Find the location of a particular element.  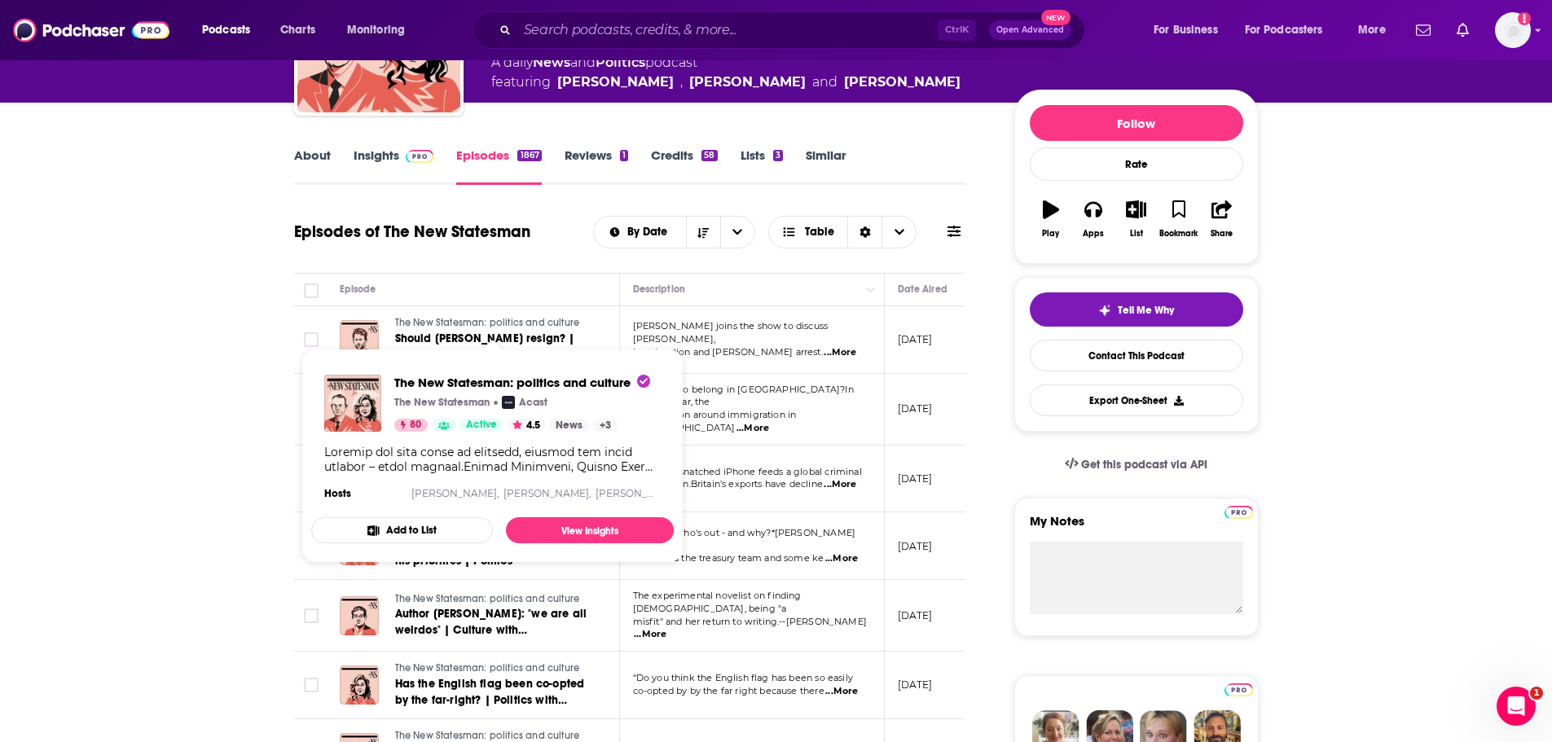

span: co-opted by by the far right because there is located at coordinates (729, 691).